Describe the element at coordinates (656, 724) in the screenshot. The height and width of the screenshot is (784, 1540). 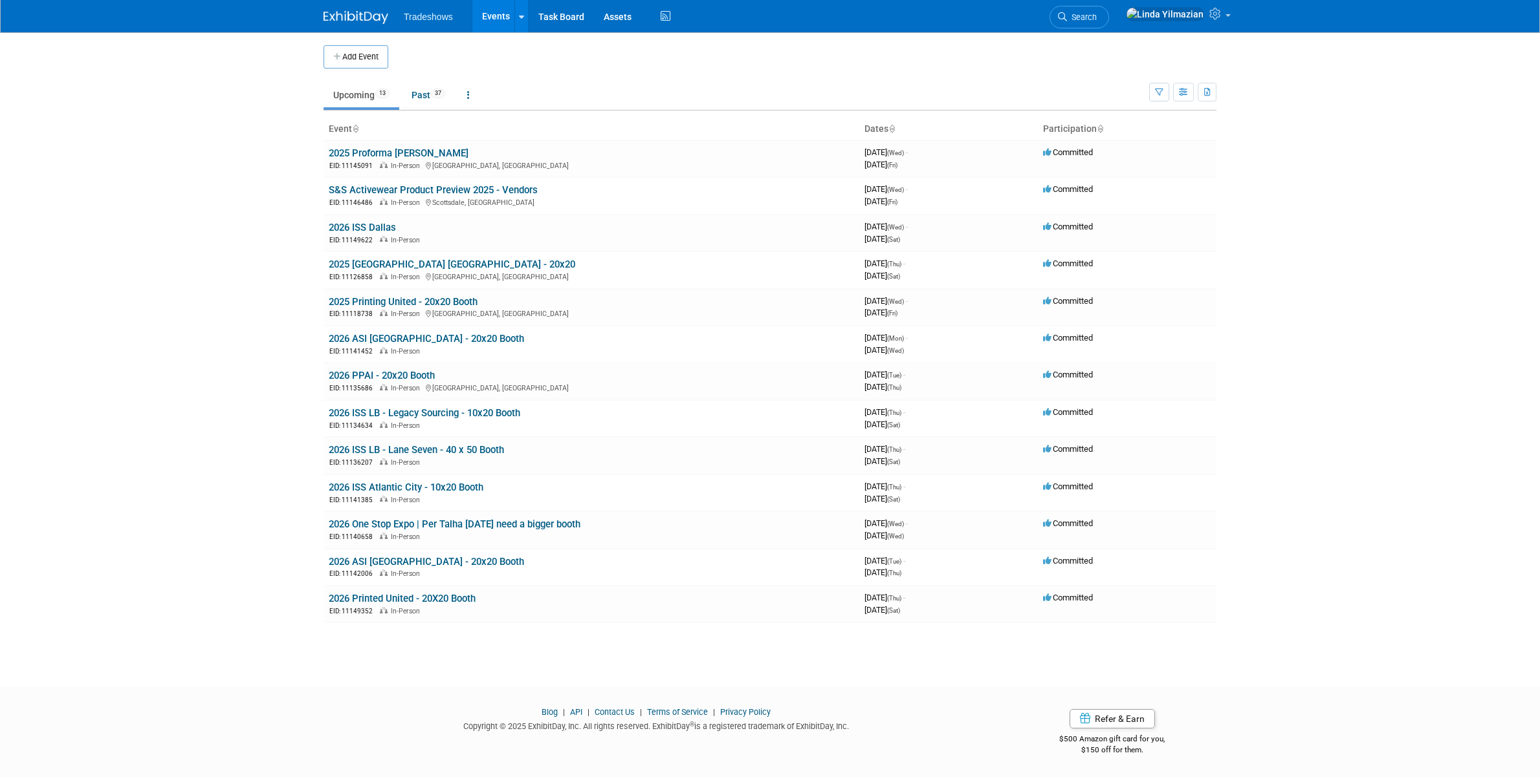
I see `div: Copyright © 2025 ExhibitDay, Inc. All rights reserved. ExhibitDay is a registered trademark of Ex...` at that location.